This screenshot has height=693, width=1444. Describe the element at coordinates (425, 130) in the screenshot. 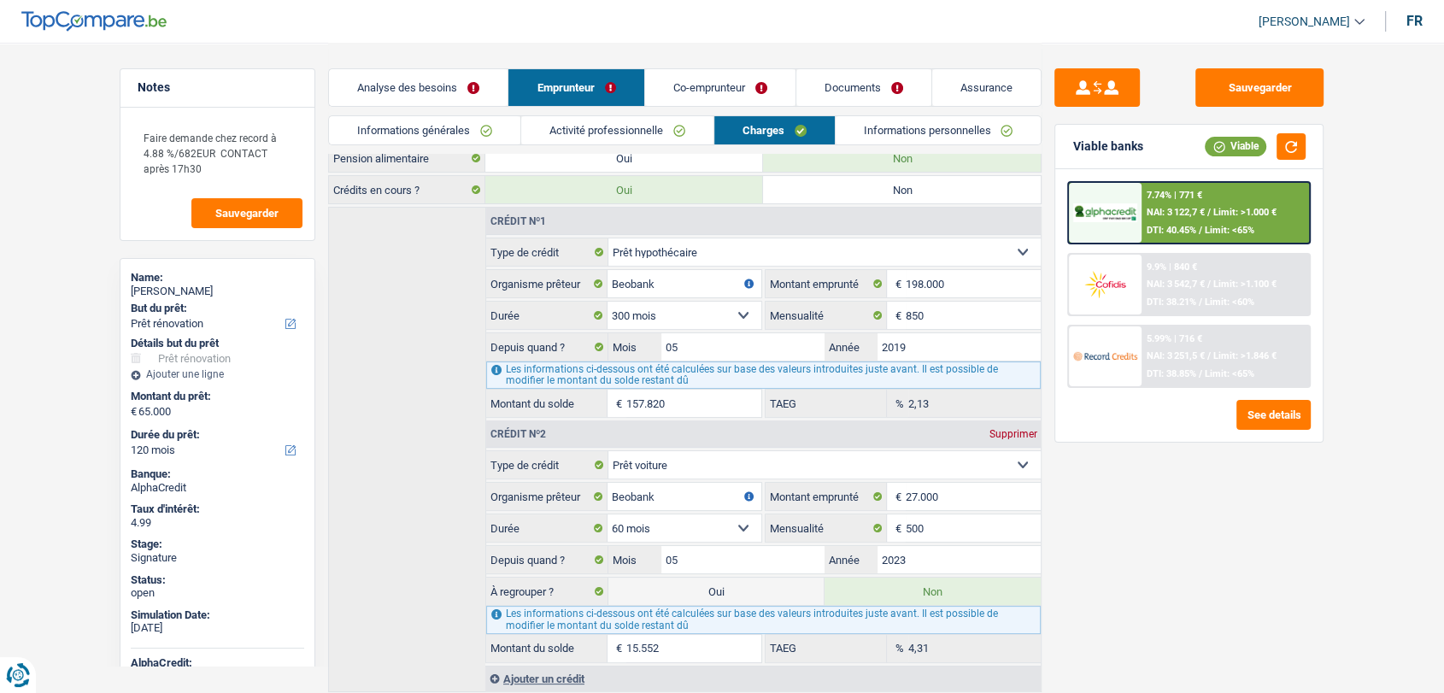

I see `a: Informations générales` at that location.